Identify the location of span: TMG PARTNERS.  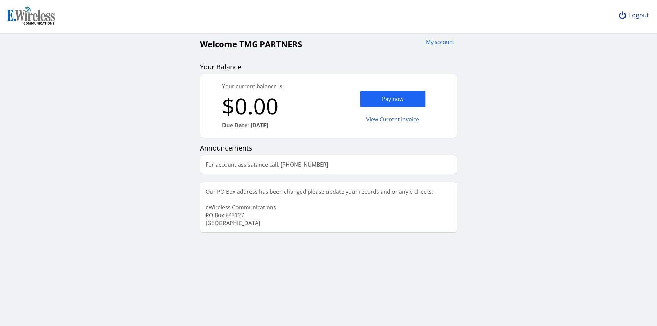
(271, 44).